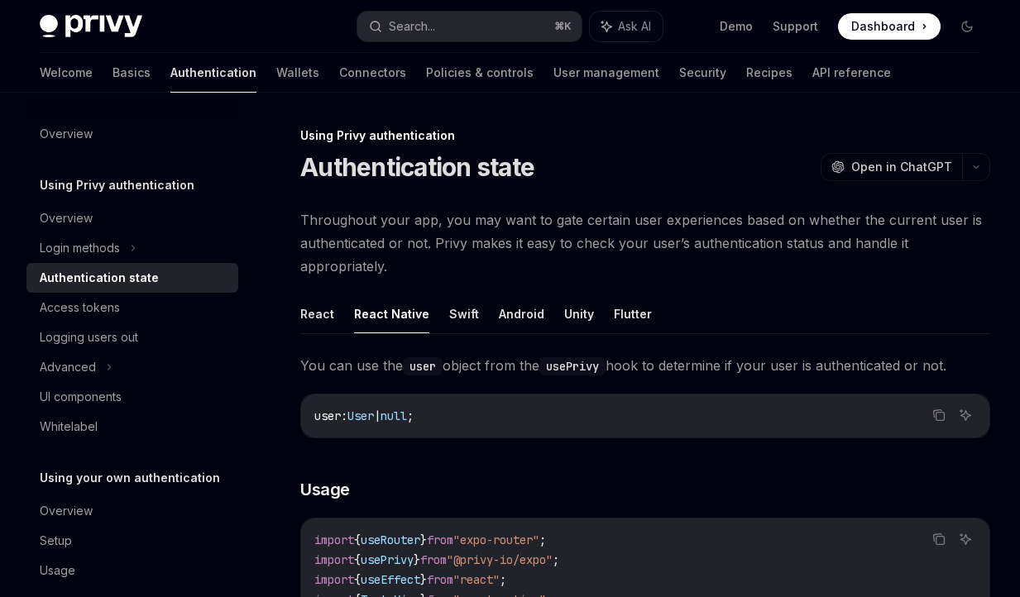  Describe the element at coordinates (132, 427) in the screenshot. I see `a: Whitelabel` at that location.